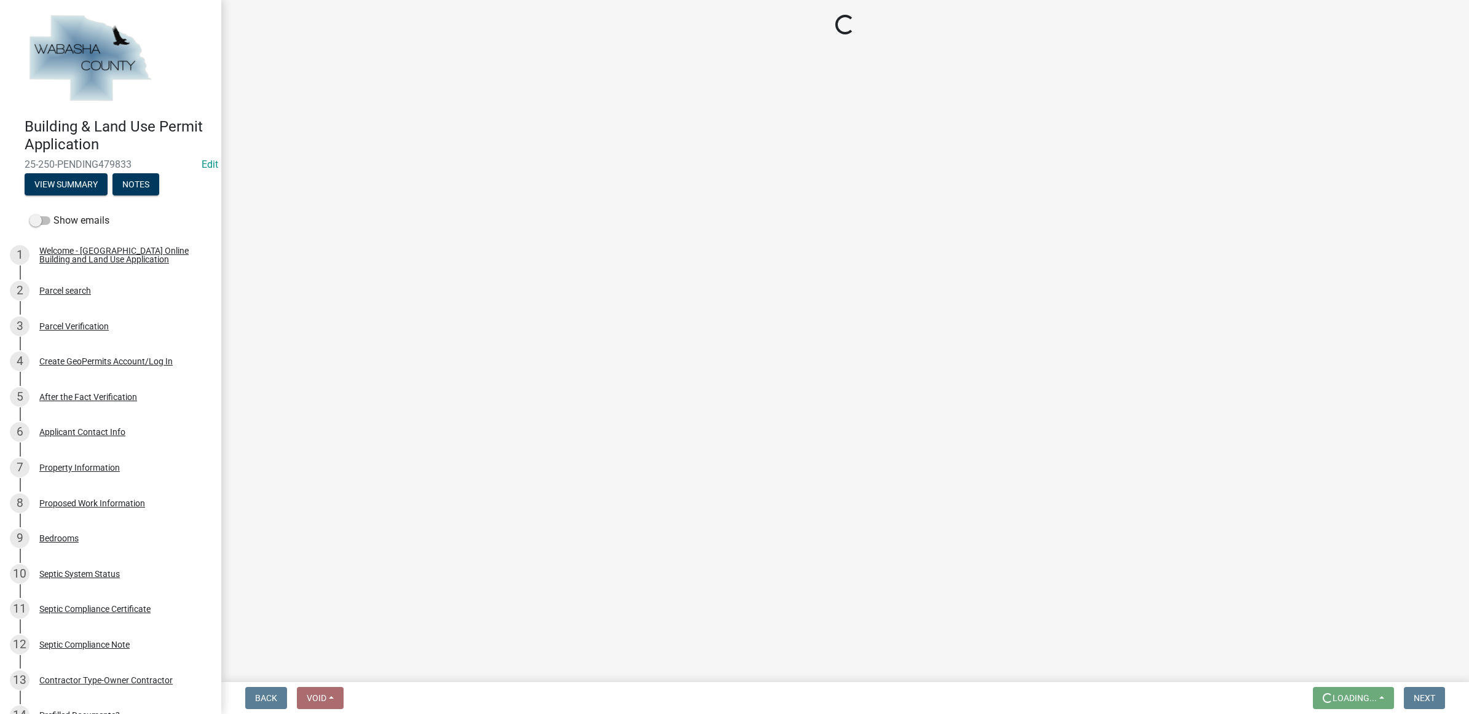  What do you see at coordinates (266, 698) in the screenshot?
I see `button: Back` at bounding box center [266, 698].